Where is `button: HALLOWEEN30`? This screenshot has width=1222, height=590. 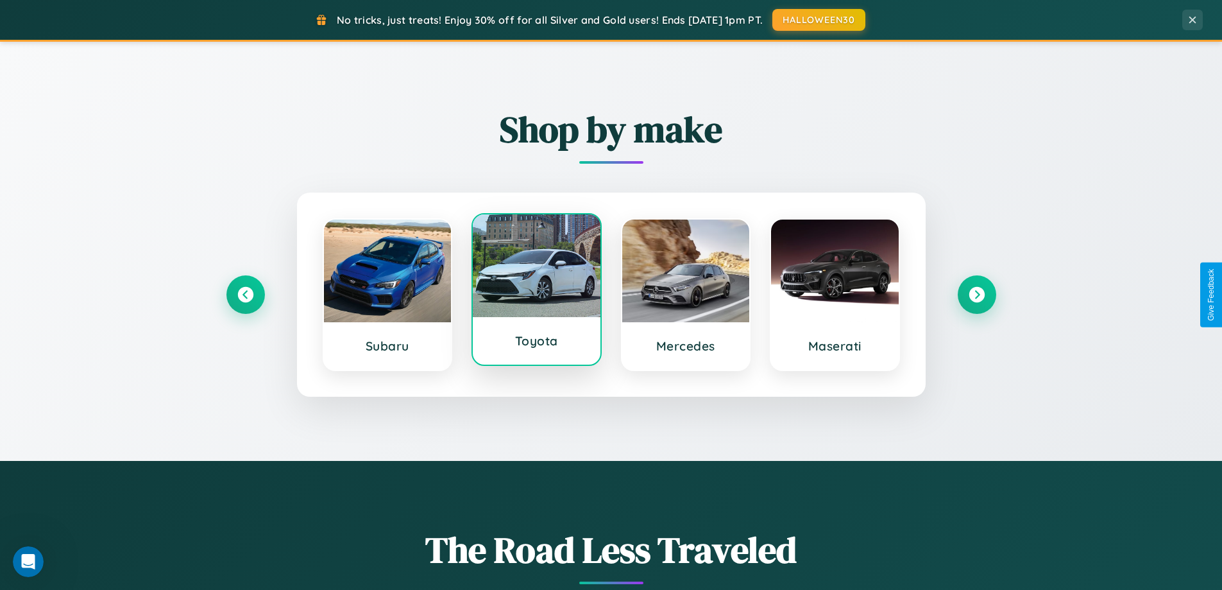
button: HALLOWEEN30 is located at coordinates (819, 20).